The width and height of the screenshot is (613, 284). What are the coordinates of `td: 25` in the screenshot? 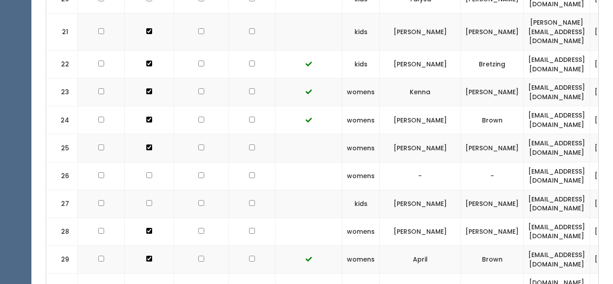 It's located at (62, 148).